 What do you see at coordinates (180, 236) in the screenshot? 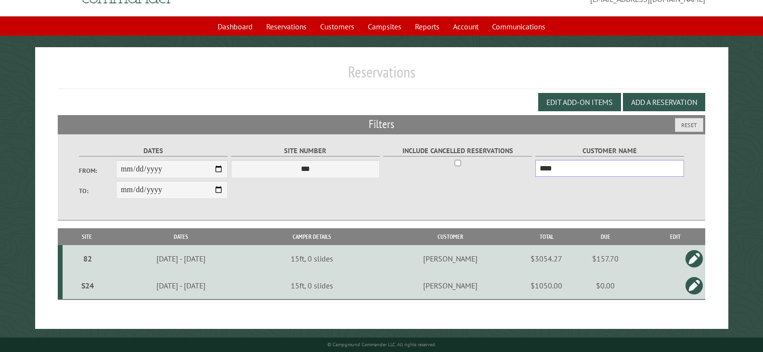
I see `th: Dates` at bounding box center [180, 236].